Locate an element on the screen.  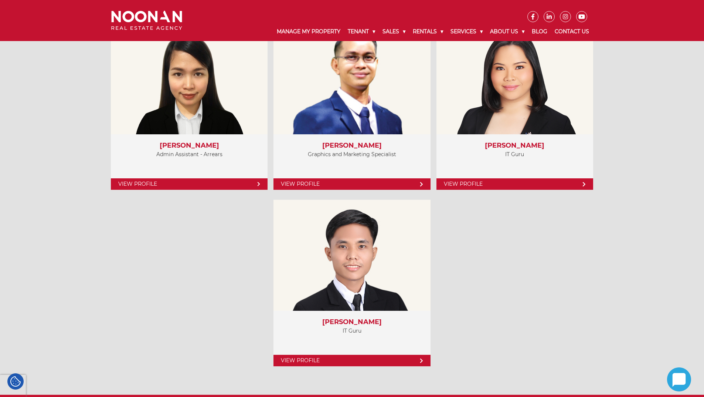
a: Blog is located at coordinates (540, 31).